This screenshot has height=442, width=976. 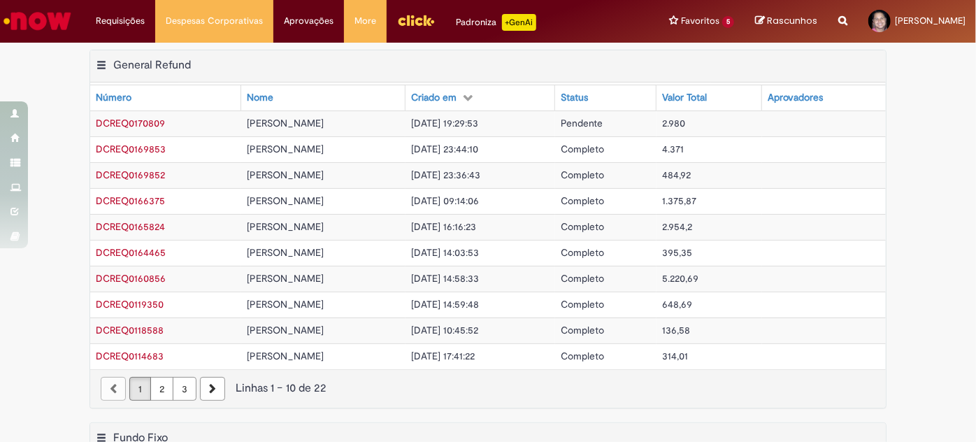 I want to click on span: 395,35, so click(x=677, y=252).